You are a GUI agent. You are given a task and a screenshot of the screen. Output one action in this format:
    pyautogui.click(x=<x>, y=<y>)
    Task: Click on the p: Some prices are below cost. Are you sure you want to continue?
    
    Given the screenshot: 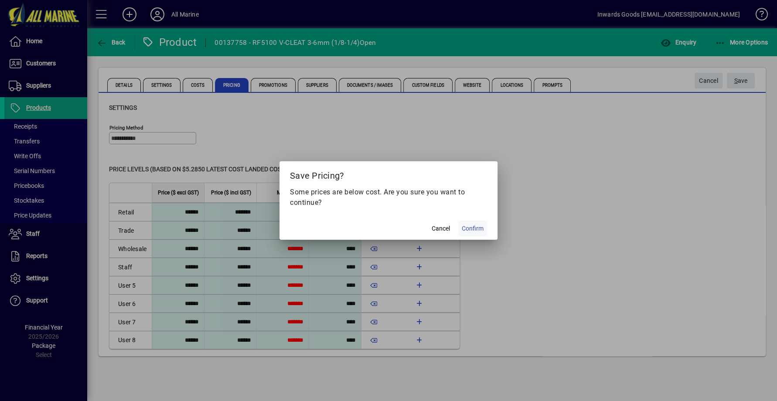 What is the action you would take?
    pyautogui.click(x=389, y=198)
    